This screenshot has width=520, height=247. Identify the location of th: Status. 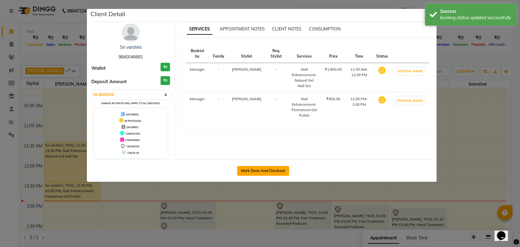
(382, 54).